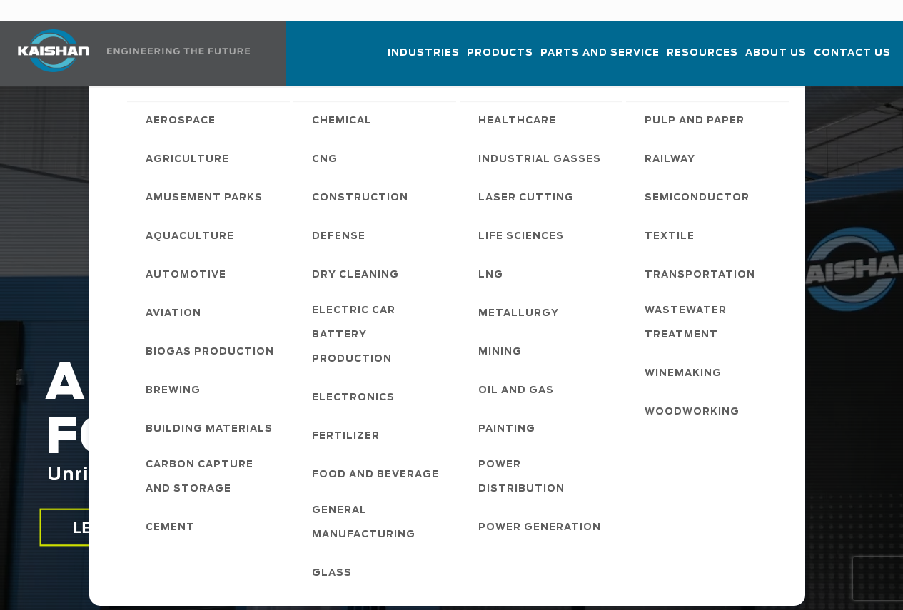 Image resolution: width=903 pixels, height=610 pixels. Describe the element at coordinates (375, 475) in the screenshot. I see `span: Food and Beverage` at that location.